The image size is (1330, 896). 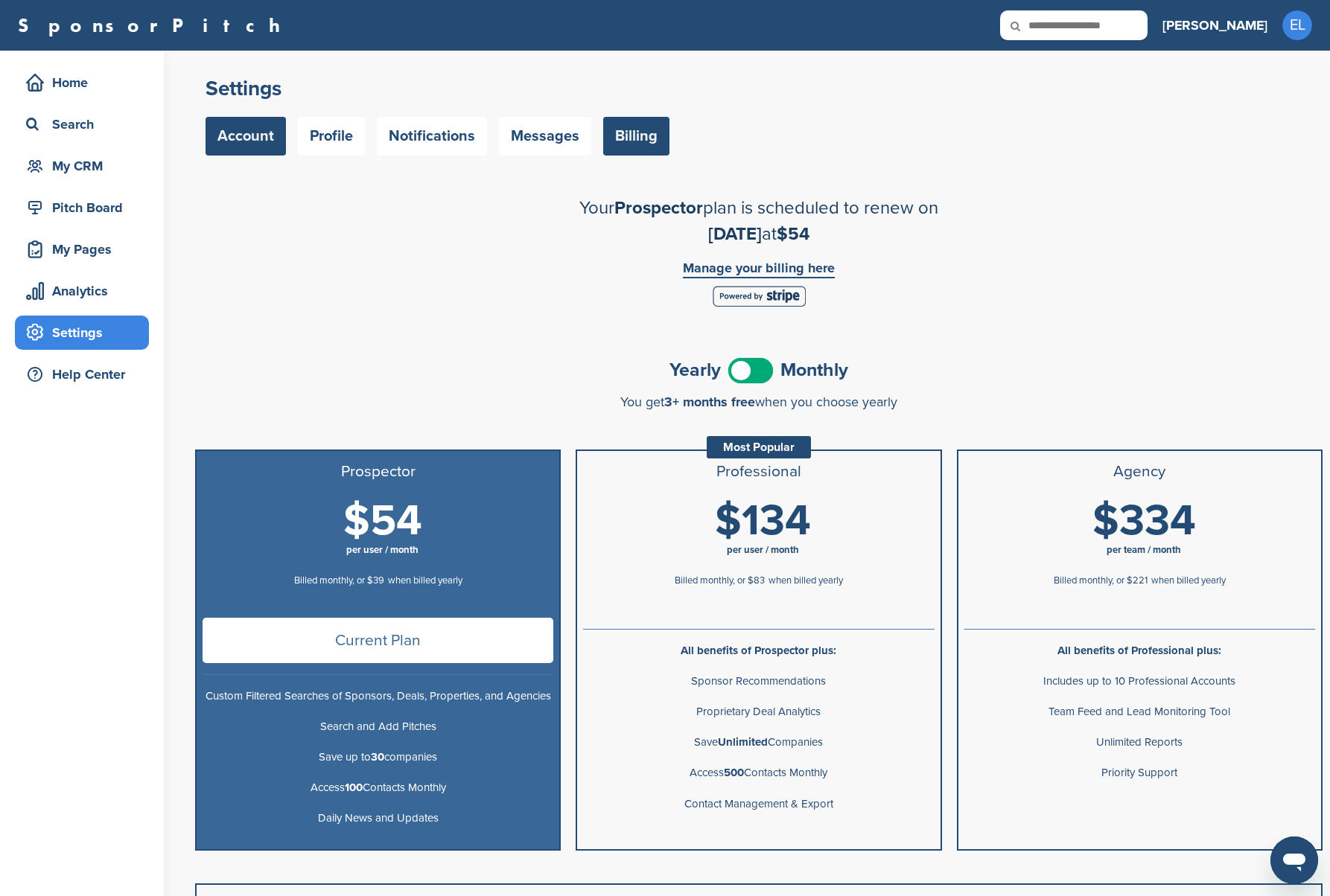 What do you see at coordinates (86, 166) in the screenshot?
I see `div: My CRM` at bounding box center [86, 166].